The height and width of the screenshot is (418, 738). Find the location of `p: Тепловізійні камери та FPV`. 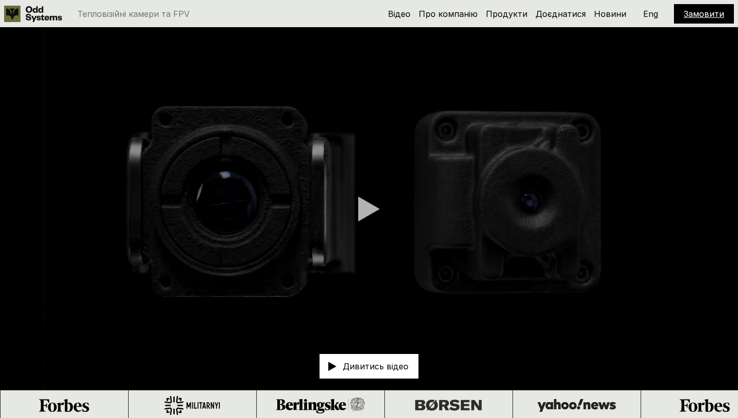

p: Тепловізійні камери та FPV is located at coordinates (133, 14).